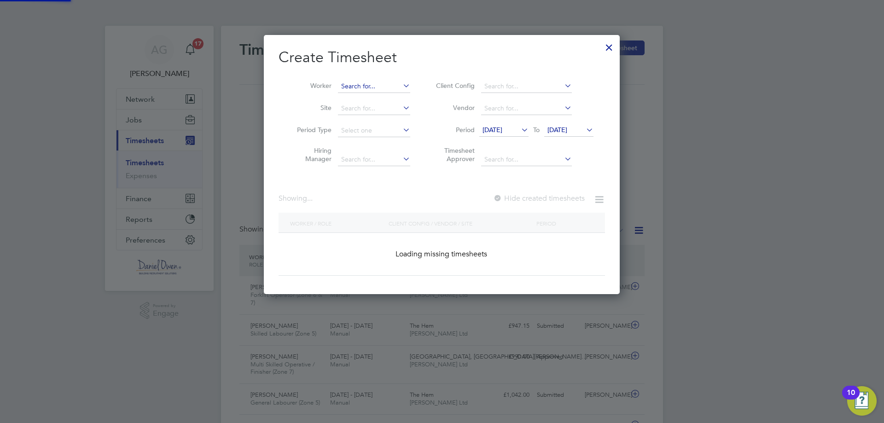  I want to click on label: Worker, so click(311, 86).